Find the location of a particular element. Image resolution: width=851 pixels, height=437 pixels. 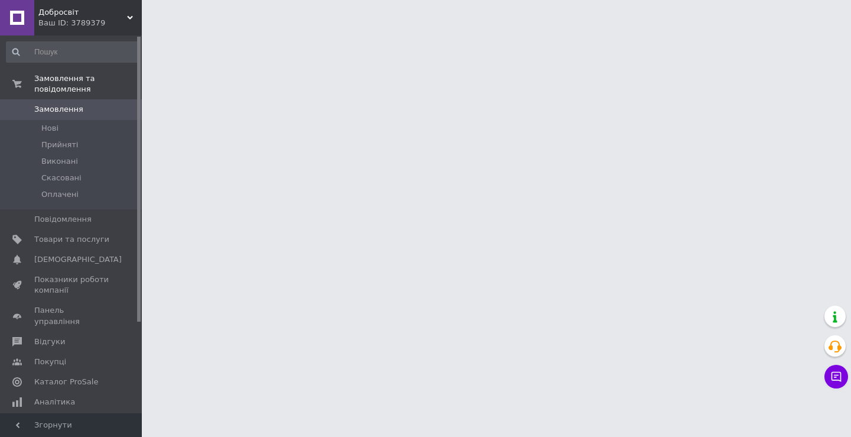

span: Добросвіт is located at coordinates (83, 12).